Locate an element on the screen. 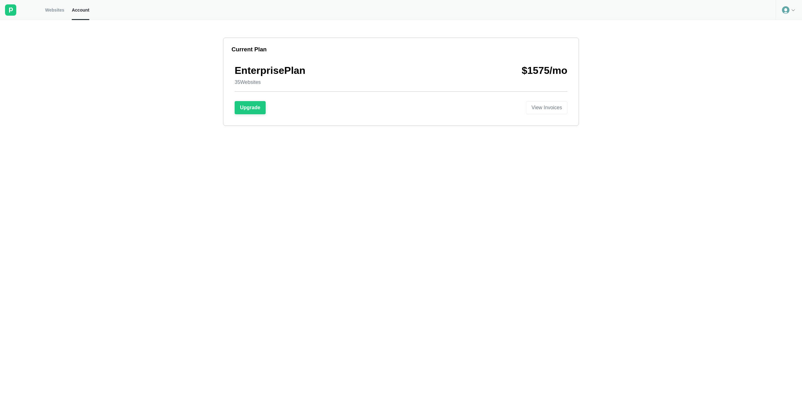 This screenshot has width=802, height=405. h1: $ 1575 /mo is located at coordinates (544, 70).